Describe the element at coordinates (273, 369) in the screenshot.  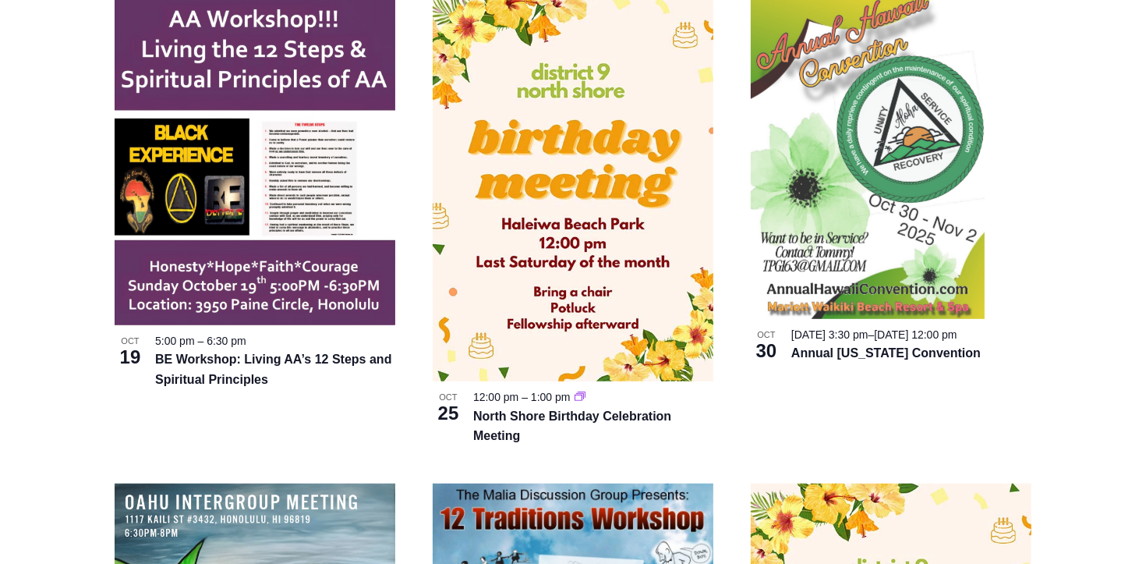
I see `a: BE Workshop: Living AA’s 12 Steps and Spiritual Principles` at that location.